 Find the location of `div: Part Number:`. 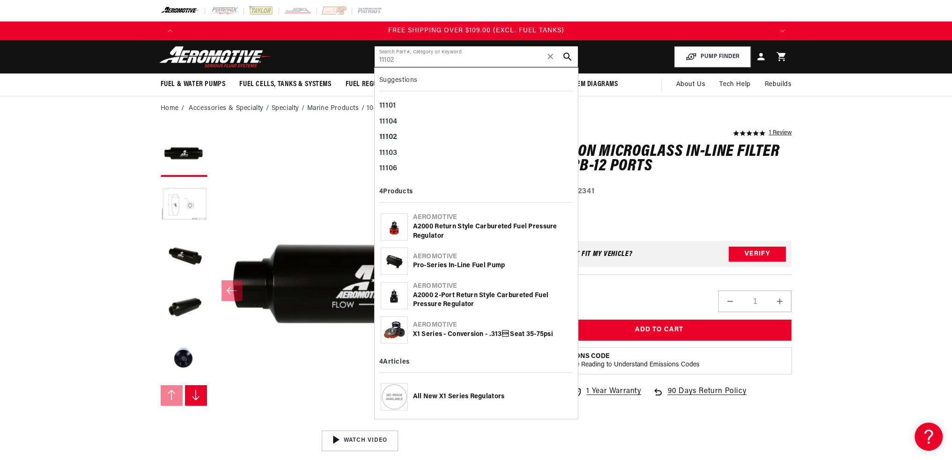

div: Part Number: is located at coordinates (659, 192).